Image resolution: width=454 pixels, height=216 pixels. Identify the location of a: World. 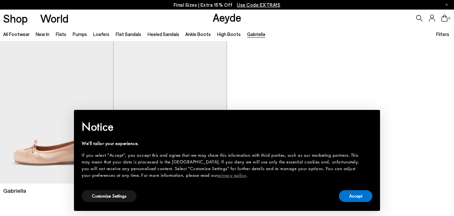
(54, 18).